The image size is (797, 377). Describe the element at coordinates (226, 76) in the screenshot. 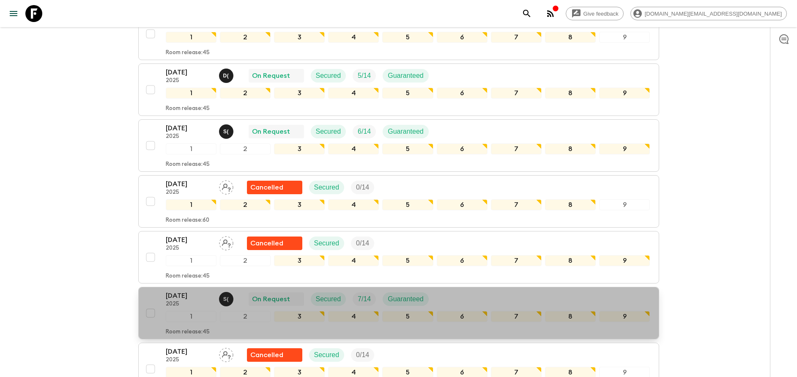

I see `p: D (` at that location.